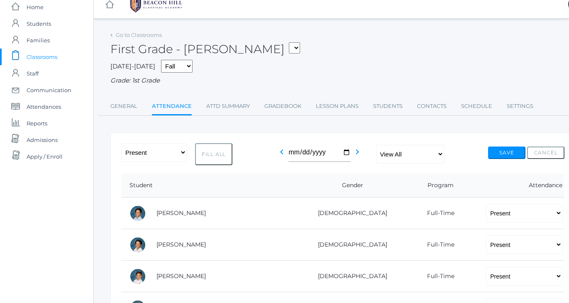 This screenshot has height=303, width=569. What do you see at coordinates (282, 152) in the screenshot?
I see `i: chevron_left` at bounding box center [282, 152].